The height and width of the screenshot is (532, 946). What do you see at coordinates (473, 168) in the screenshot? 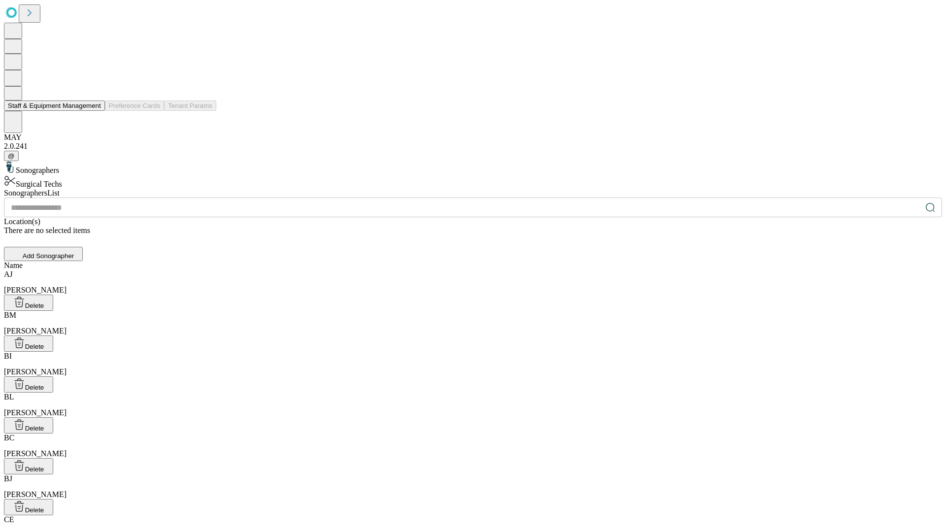
I see `div: Sonographers` at bounding box center [473, 168].